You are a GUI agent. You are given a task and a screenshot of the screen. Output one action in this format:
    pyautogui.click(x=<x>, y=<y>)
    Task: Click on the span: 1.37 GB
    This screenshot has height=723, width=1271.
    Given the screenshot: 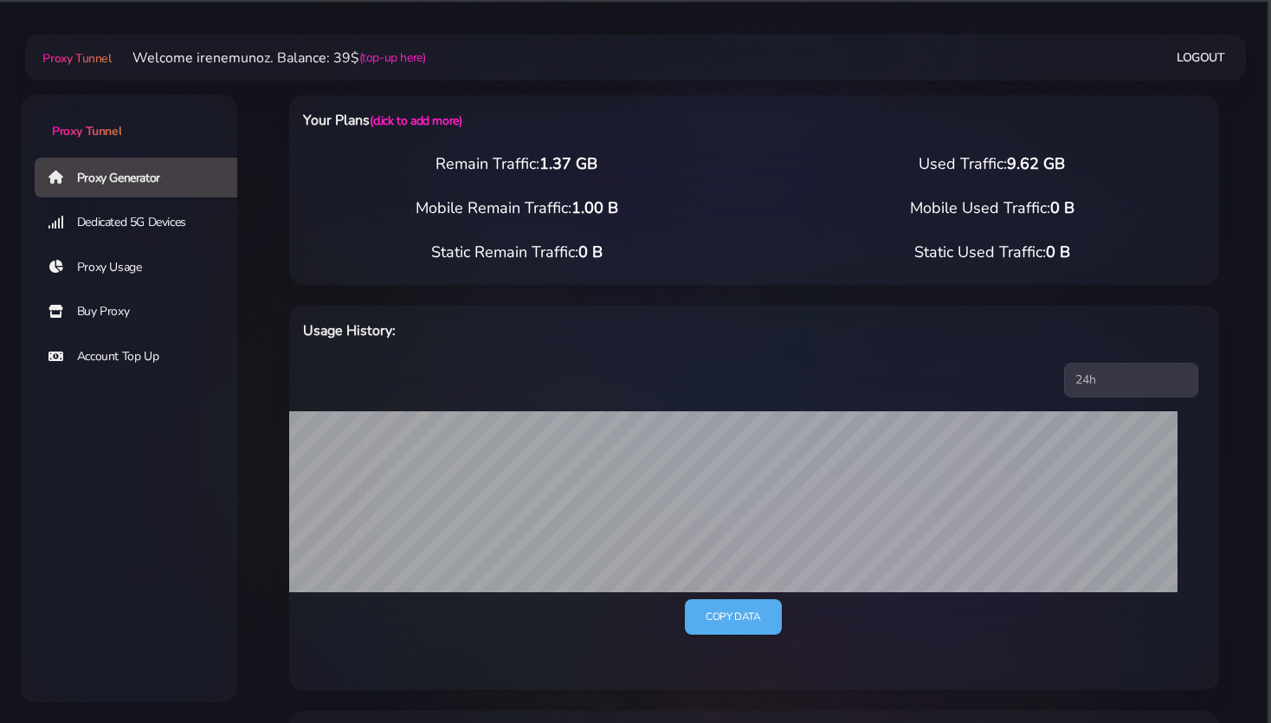 What is the action you would take?
    pyautogui.click(x=568, y=164)
    